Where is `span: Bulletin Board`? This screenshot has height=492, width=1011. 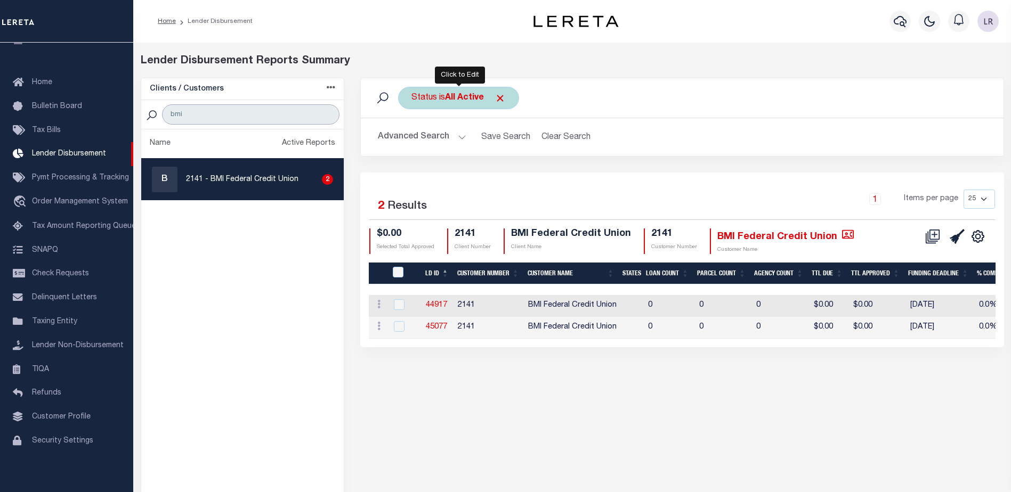 span: Bulletin Board is located at coordinates (57, 107).